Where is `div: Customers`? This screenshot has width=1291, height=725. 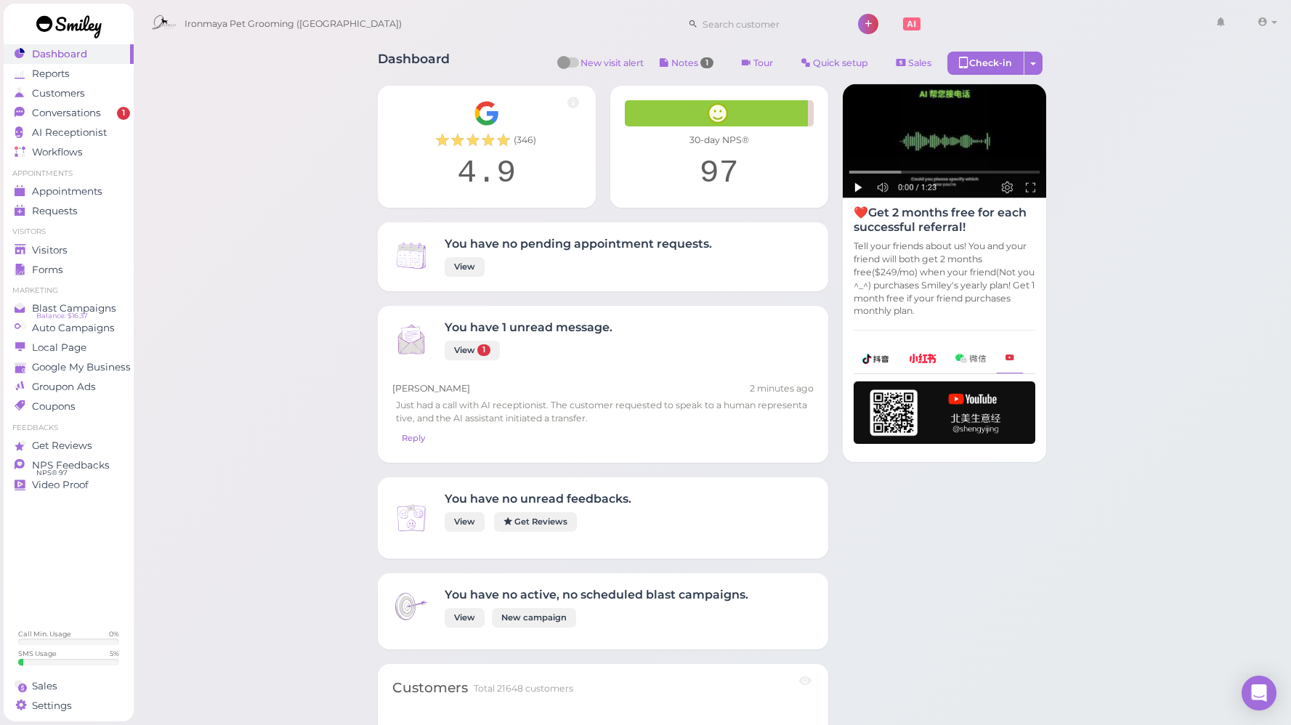 div: Customers is located at coordinates (430, 688).